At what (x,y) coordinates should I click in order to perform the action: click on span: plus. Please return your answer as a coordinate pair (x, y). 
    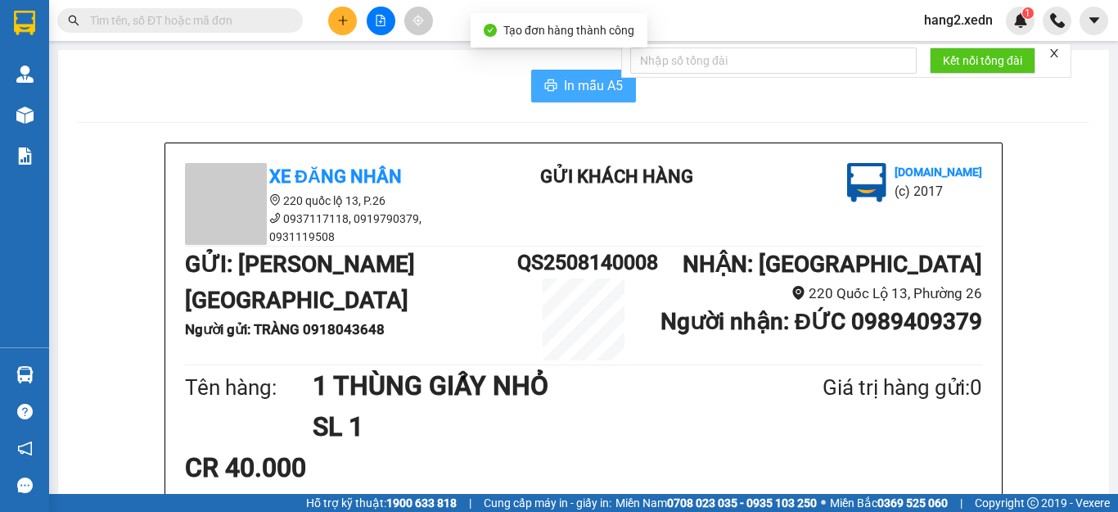
    Looking at the image, I should click on (343, 20).